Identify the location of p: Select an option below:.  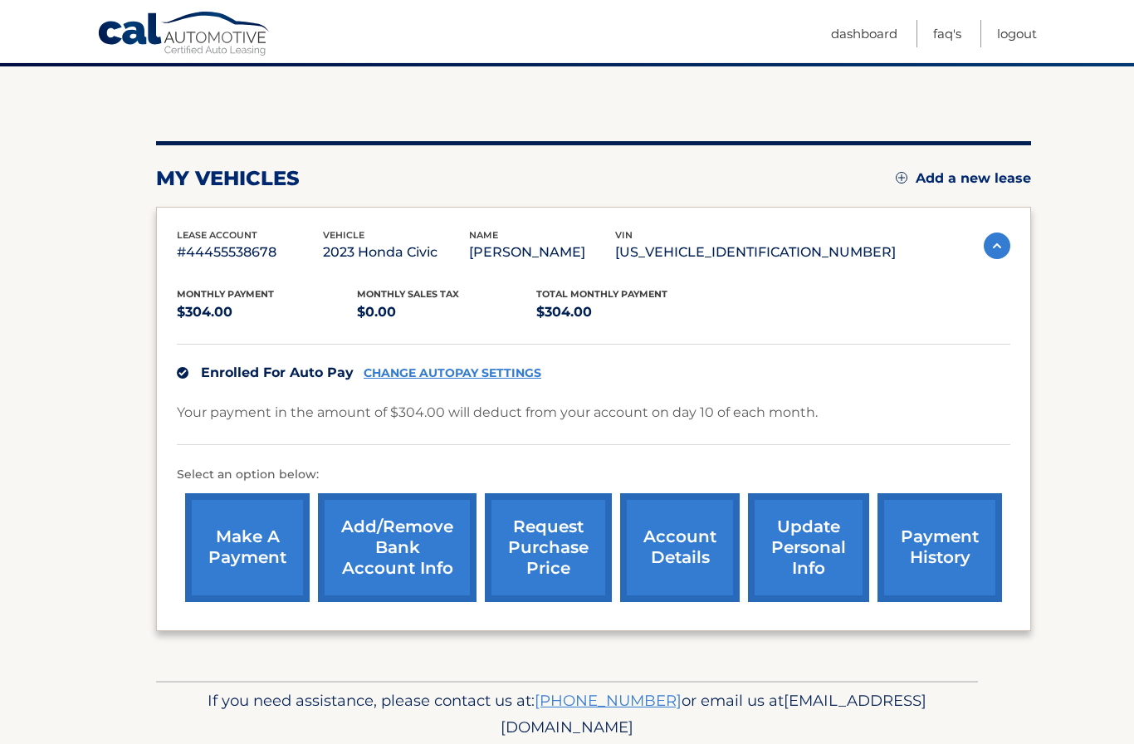
(594, 475).